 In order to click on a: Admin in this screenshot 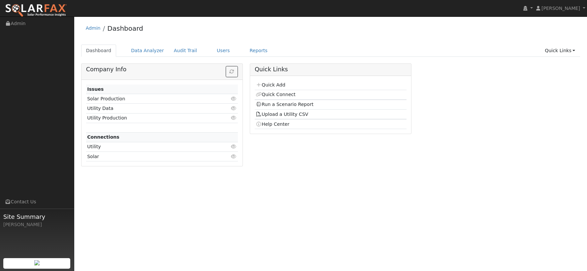, I will do `click(93, 28)`.